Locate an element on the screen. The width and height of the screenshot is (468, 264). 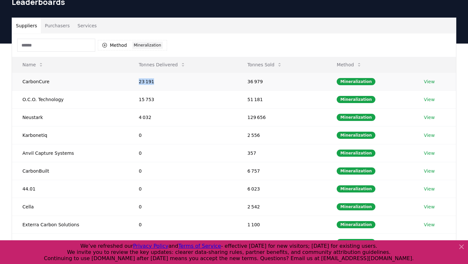
td: 129 656 is located at coordinates (281, 117).